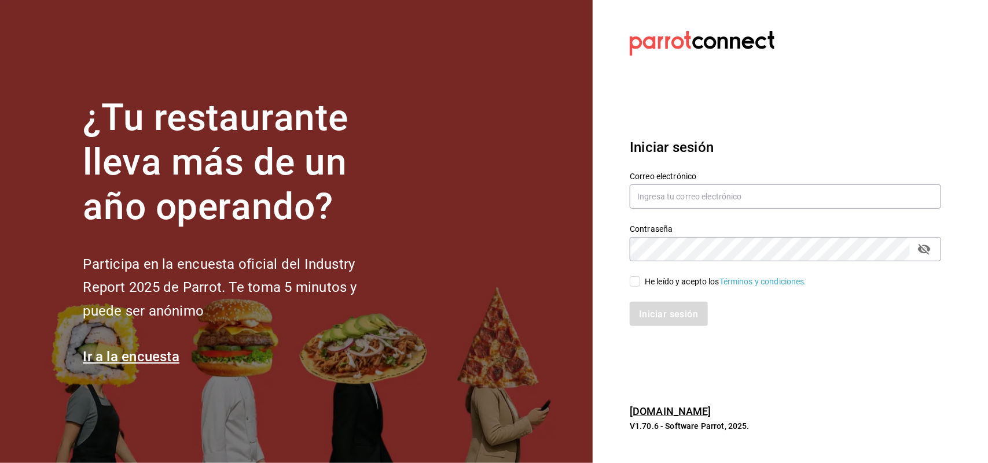 The width and height of the screenshot is (988, 463). I want to click on font: Participa en la encuesta oficial del Industry Report 2025 de Parrot. Te toma 5 minutos y puede se..., so click(219, 288).